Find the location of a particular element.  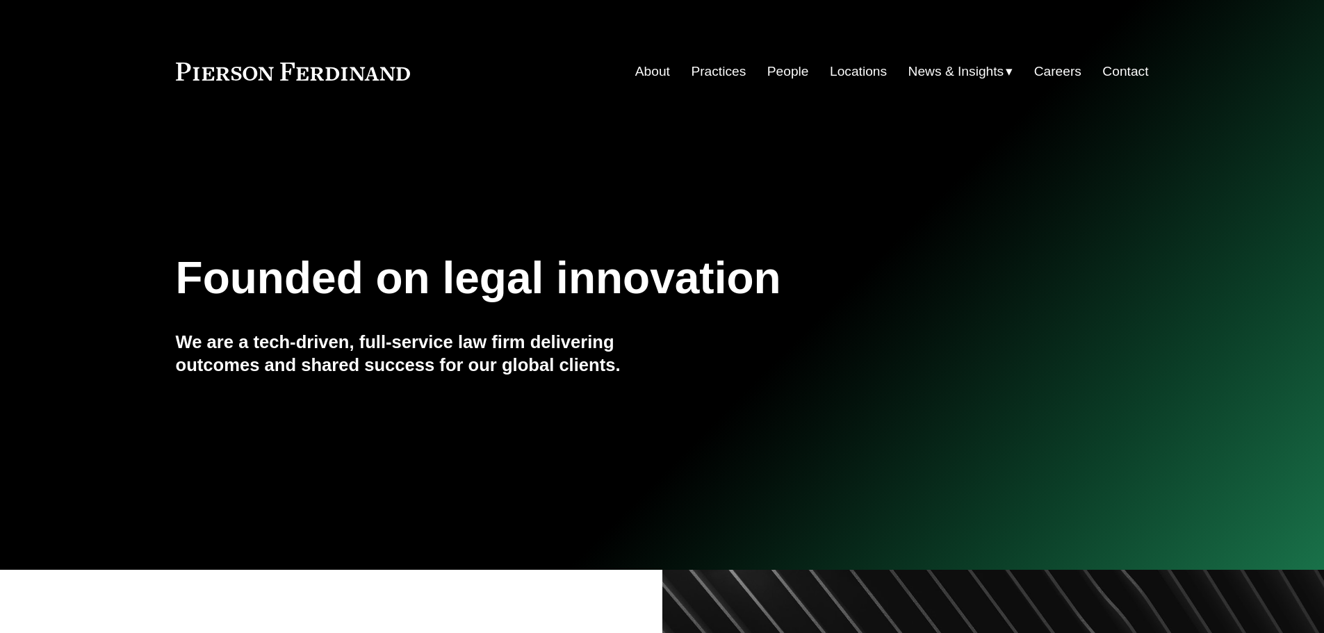

a: Practices is located at coordinates (718, 72).